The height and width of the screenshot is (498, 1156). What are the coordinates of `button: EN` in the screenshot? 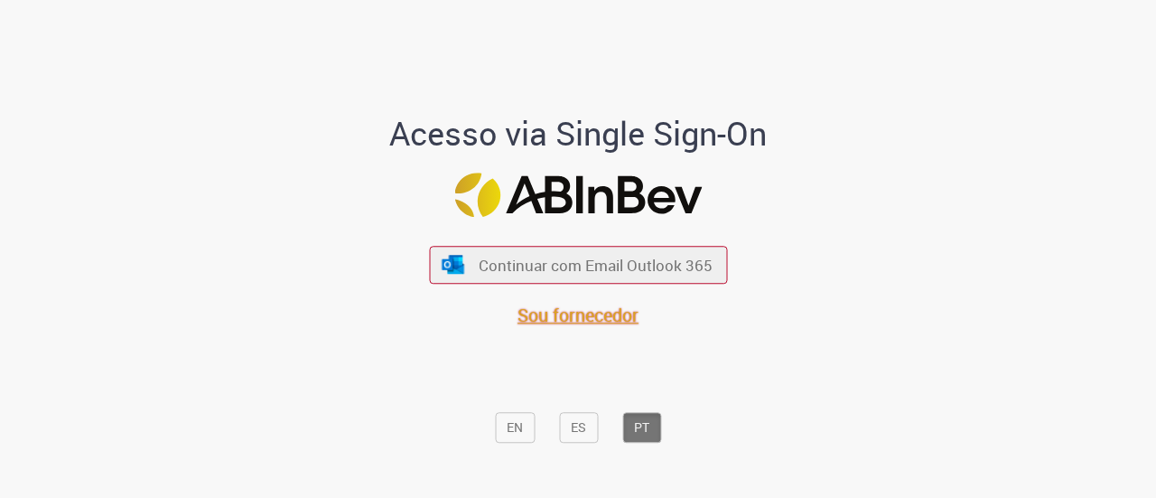 It's located at (515, 427).